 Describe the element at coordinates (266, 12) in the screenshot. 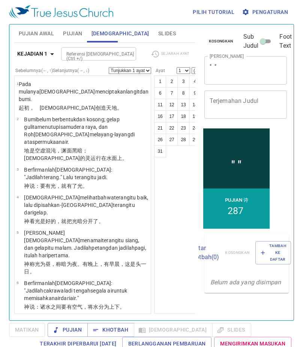

I see `button: Pengaturan` at that location.